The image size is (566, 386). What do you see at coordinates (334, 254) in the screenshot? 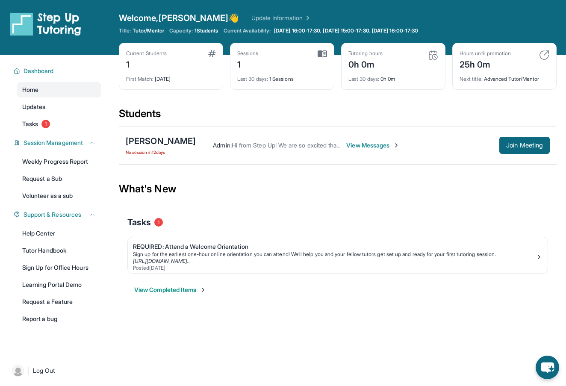
I see `div: Sign up for the earliest one-hour online orientation you can attend! We’ll help you and your fell...` at bounding box center [334, 254].